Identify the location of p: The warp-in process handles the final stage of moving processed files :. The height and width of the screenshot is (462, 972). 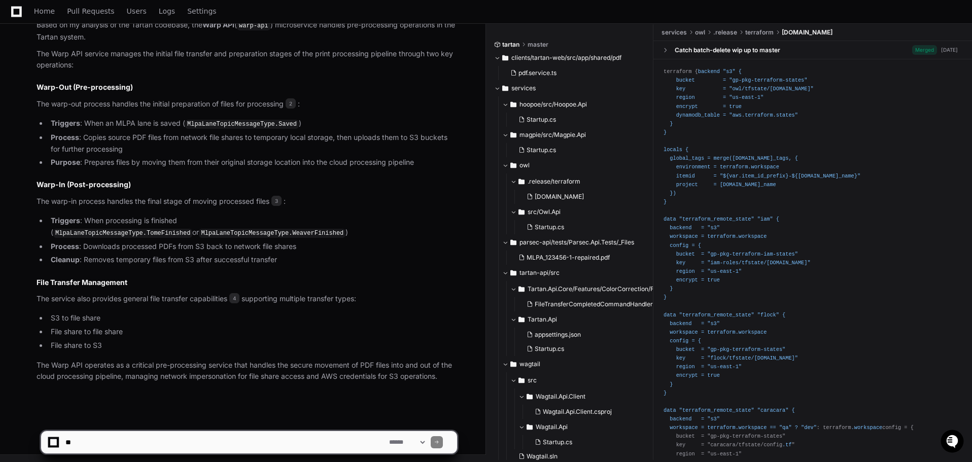
(247, 201).